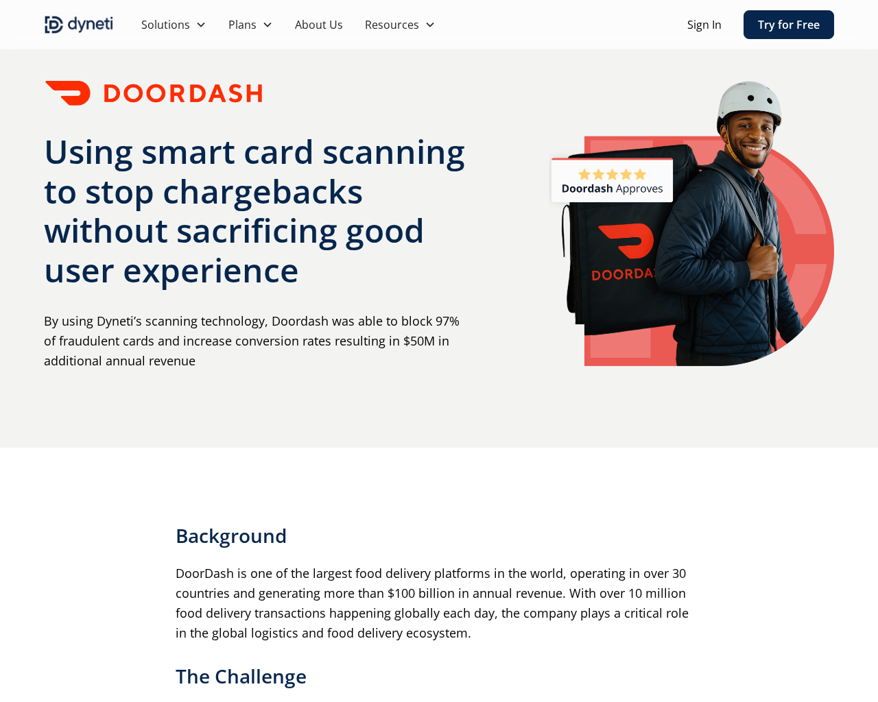 This screenshot has width=878, height=702. I want to click on p: By using Dyneti’s scanning technology, Doordash was able to block 97% of fraudulent cards and inc..., so click(258, 341).